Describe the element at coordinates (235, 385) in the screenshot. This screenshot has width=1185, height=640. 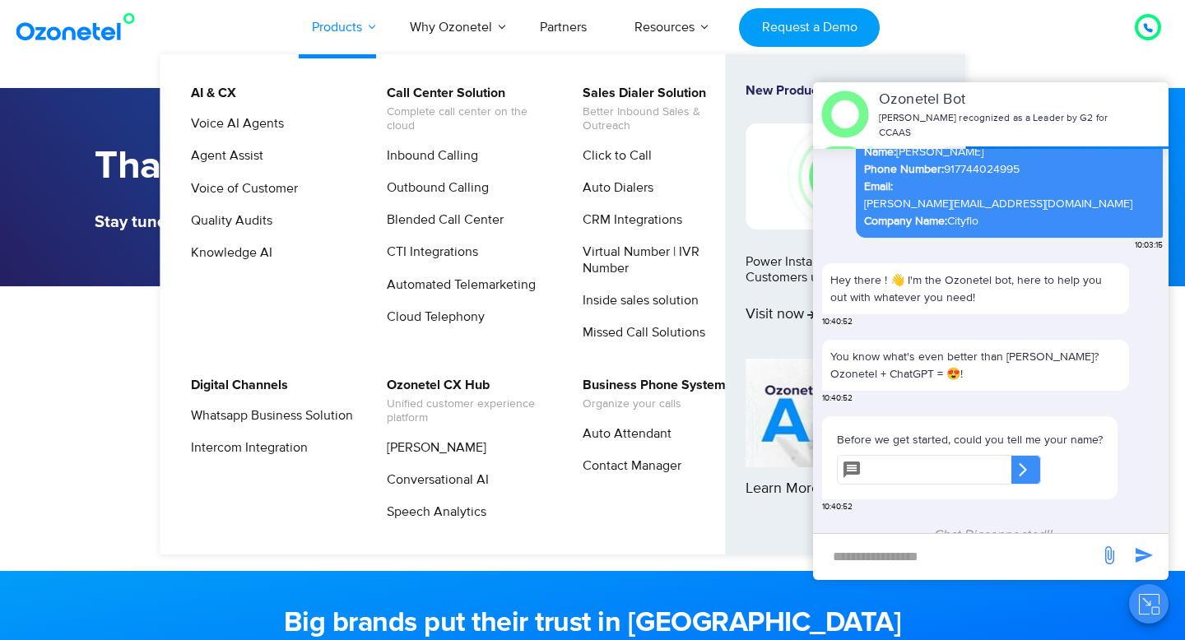
I see `a: Digital Channels` at that location.